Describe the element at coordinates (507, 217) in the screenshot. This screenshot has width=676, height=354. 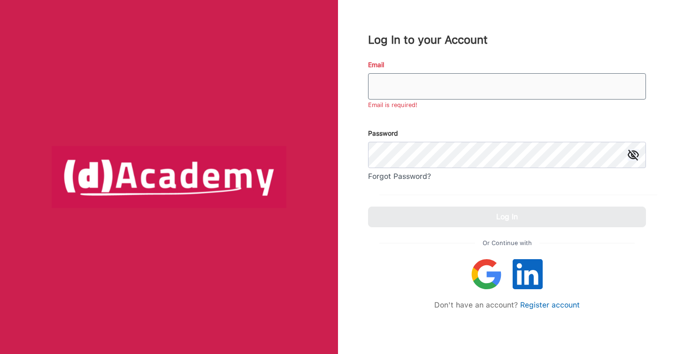
I see `div: Log In` at that location.